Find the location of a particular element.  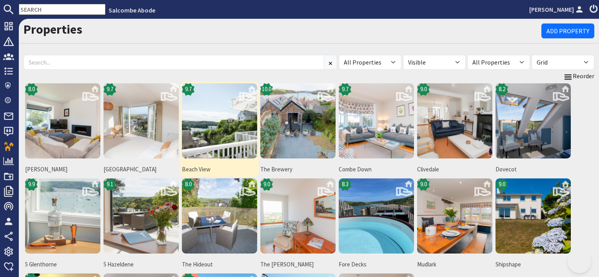

span: Combe Down is located at coordinates (376, 170).